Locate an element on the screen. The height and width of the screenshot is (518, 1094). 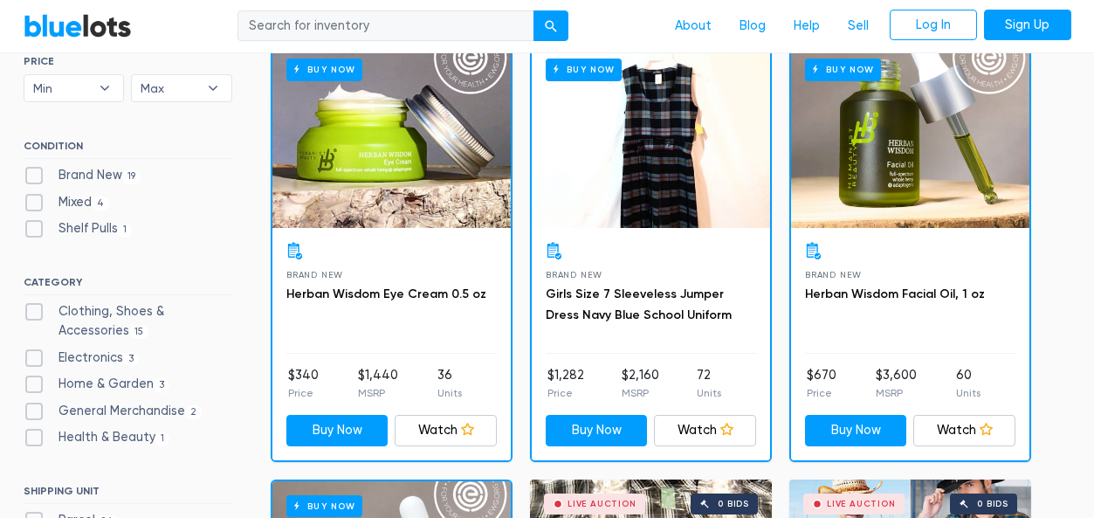
a: Herban Wisdom Eye Cream 0.5 oz is located at coordinates (386, 293).